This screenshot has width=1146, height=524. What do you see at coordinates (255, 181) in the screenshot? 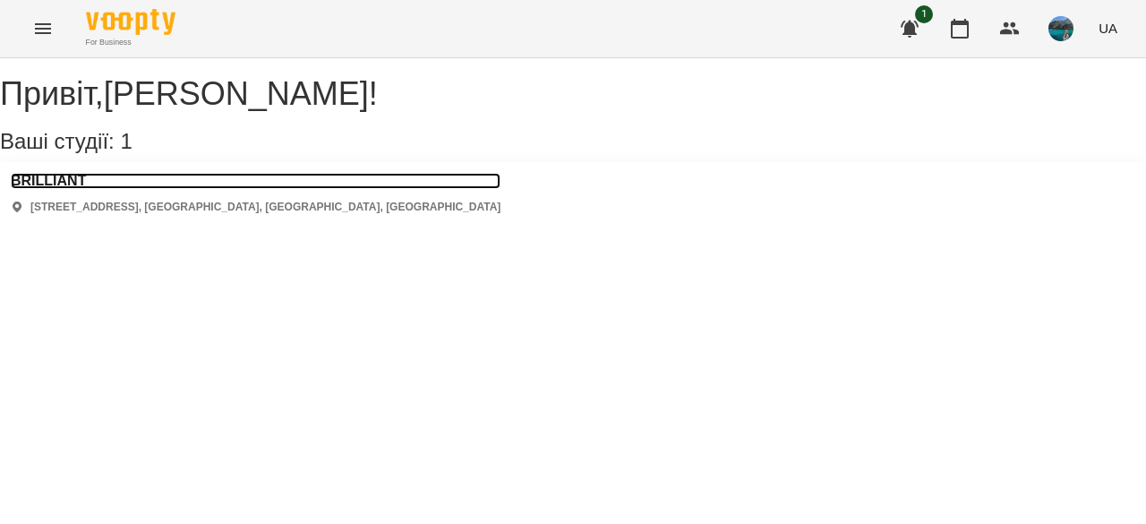
I see `a: BRILLIANT` at bounding box center [255, 181].